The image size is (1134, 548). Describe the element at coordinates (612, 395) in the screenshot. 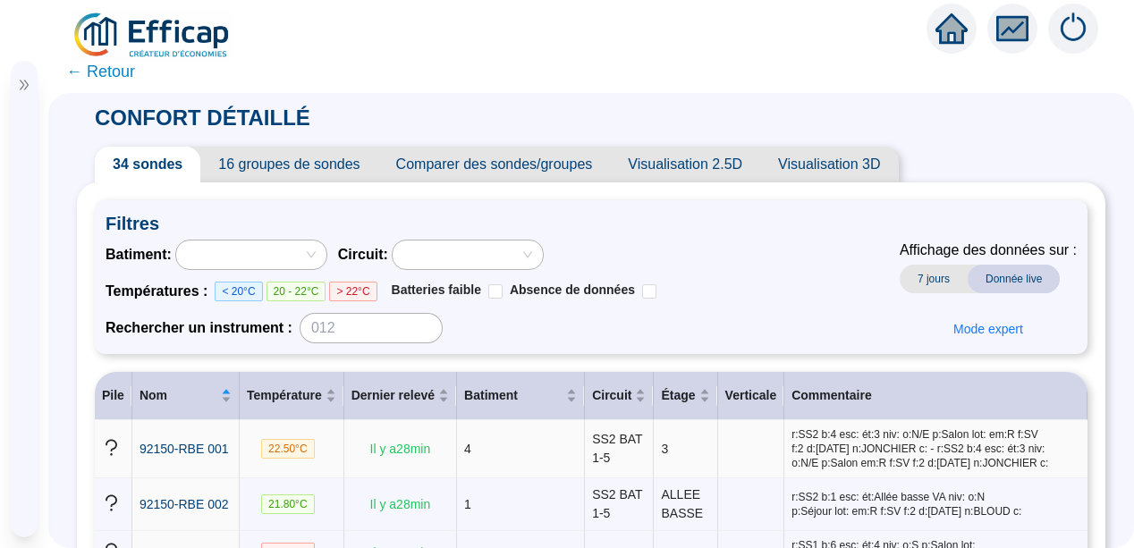

I see `span: Circuit` at that location.